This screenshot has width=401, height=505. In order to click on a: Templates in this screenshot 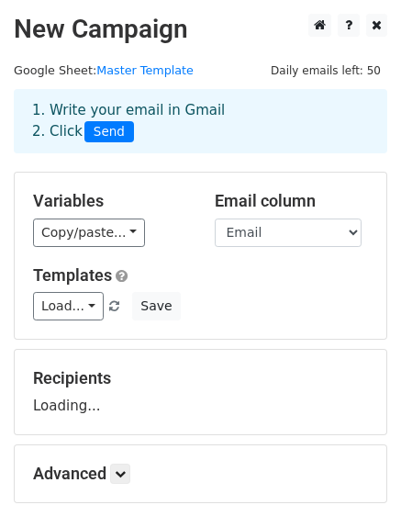, I will do `click(72, 274)`.